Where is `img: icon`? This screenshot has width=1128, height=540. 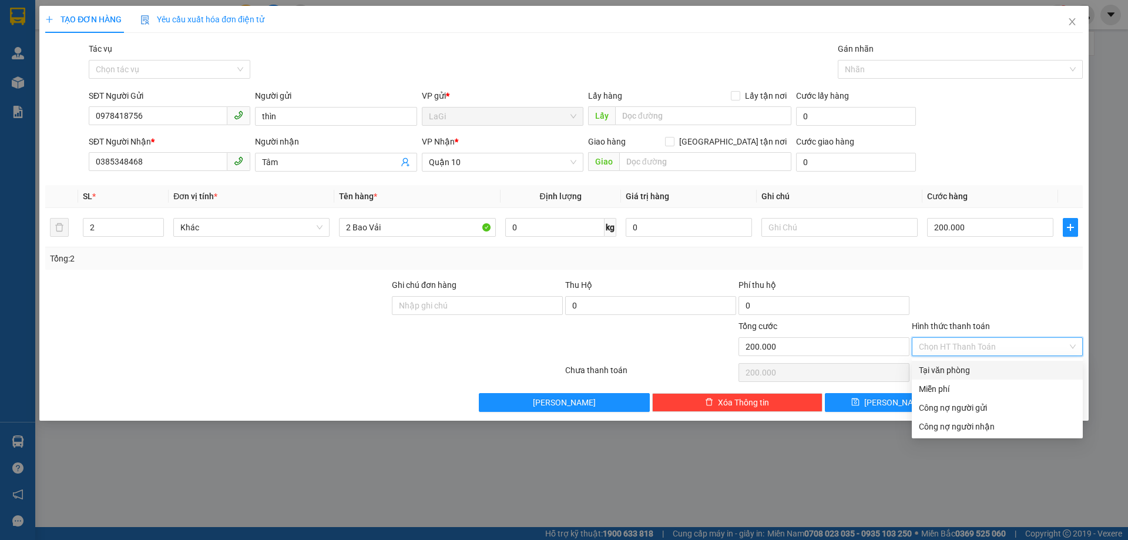
img: icon is located at coordinates (145, 20).